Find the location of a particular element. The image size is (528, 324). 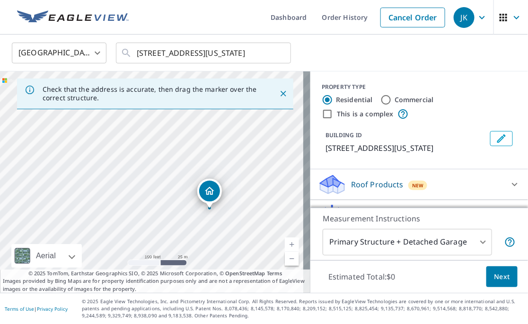

p: Measurement Instructions is located at coordinates (419, 218).